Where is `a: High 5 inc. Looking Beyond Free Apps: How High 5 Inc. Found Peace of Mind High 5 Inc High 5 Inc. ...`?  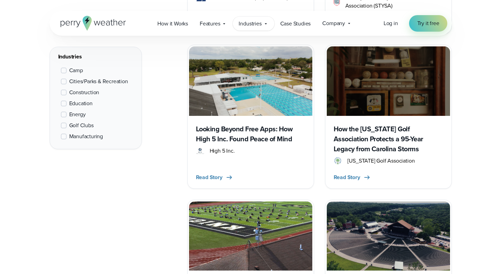 a: High 5 inc. Looking Beyond Free Apps: How High 5 Inc. Found Peace of Mind High 5 Inc High 5 Inc. ... is located at coordinates (251, 117).